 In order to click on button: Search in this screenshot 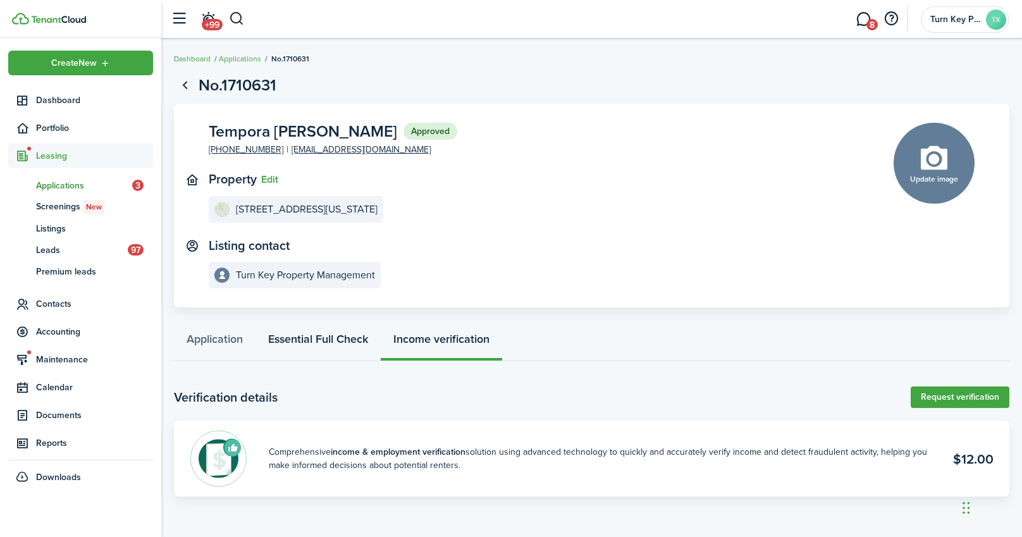, I will do `click(237, 19)`.